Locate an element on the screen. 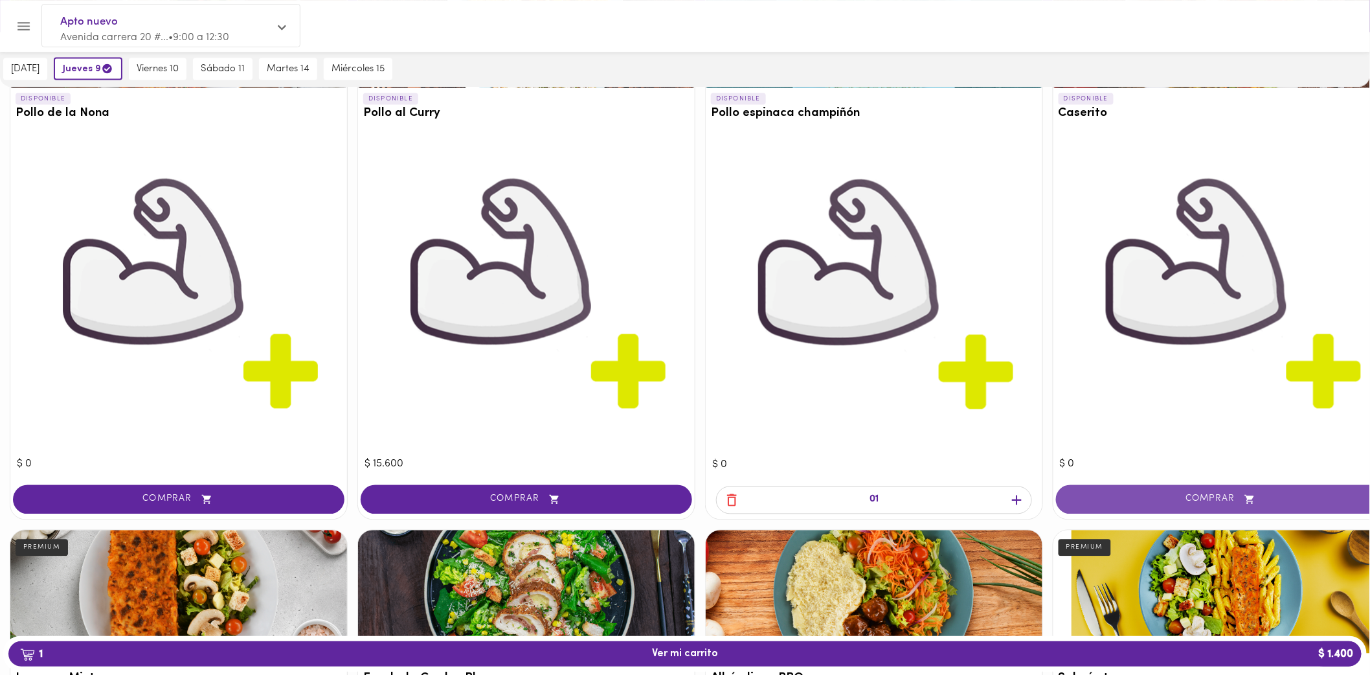 The image size is (1370, 675). button: sábado 11 is located at coordinates (223, 69).